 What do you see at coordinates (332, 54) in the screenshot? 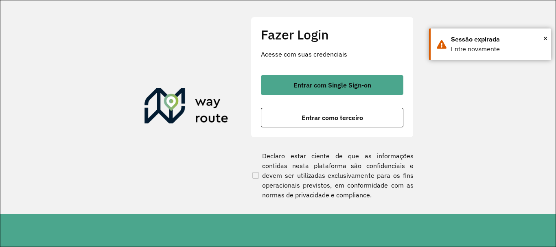
I see `p: Acesse com suas credenciais` at bounding box center [332, 54].